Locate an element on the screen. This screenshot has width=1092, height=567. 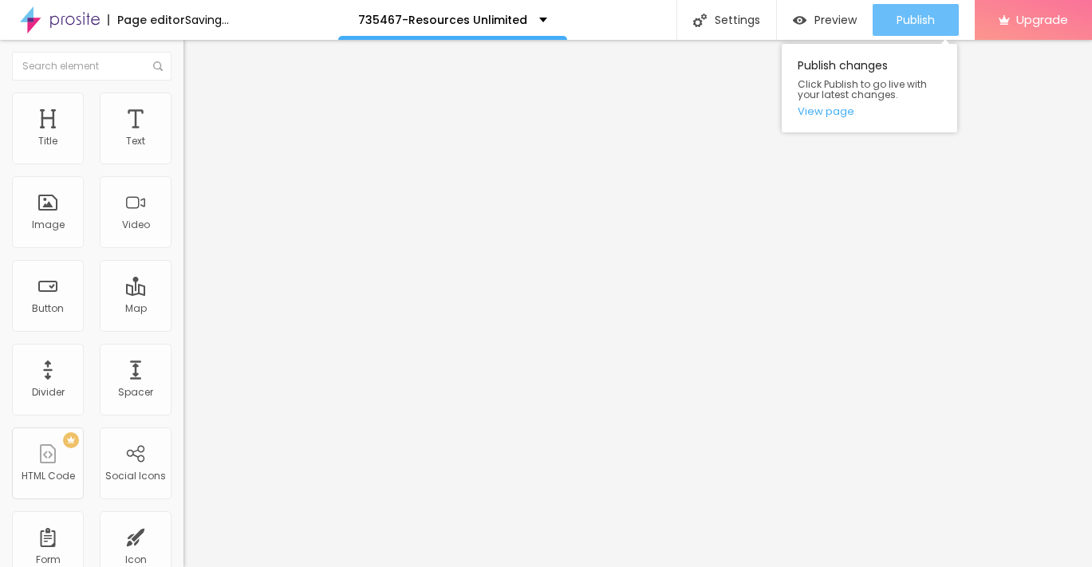
div: Publish changes is located at coordinates (869, 88).